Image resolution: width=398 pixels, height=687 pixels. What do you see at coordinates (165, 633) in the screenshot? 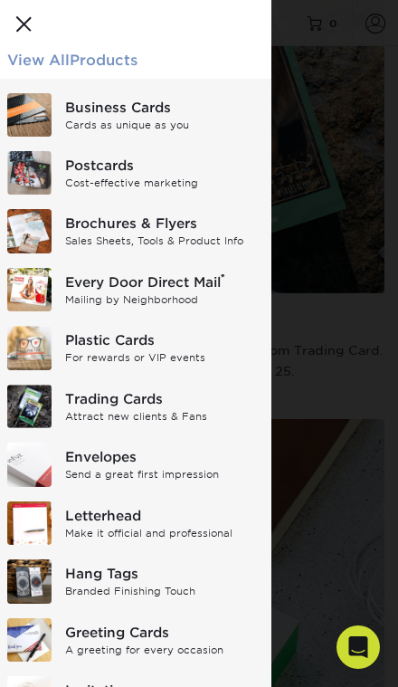
I see `div: Greeting Cards` at bounding box center [165, 633].